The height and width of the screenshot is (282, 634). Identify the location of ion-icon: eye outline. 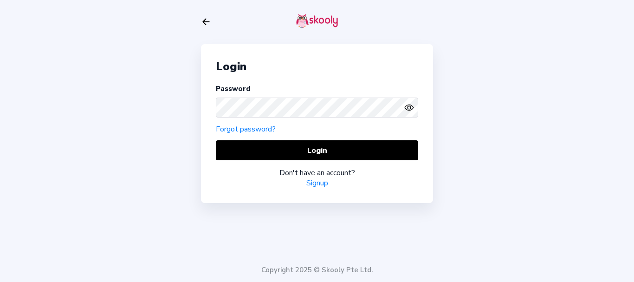
(409, 107).